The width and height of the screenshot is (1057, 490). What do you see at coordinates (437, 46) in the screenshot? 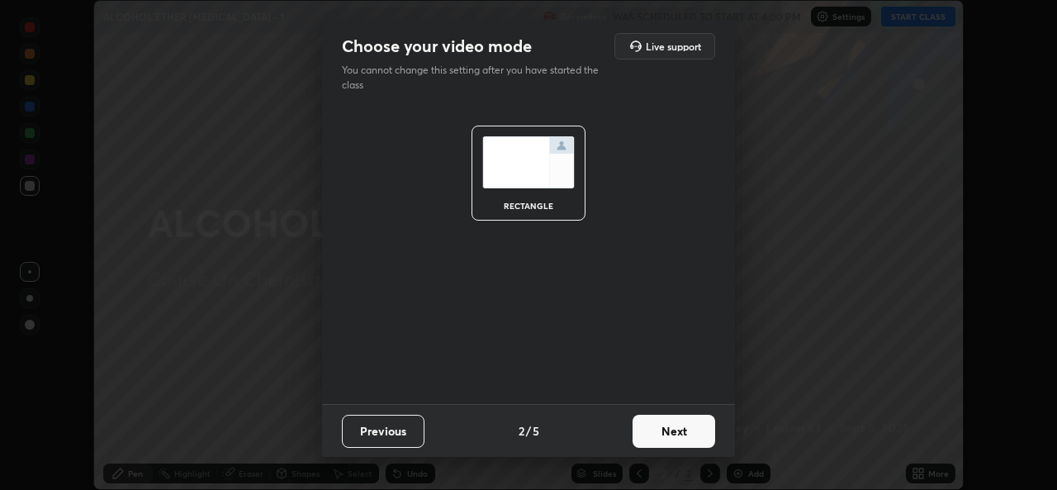
I see `h2: Choose your video mode` at bounding box center [437, 46].